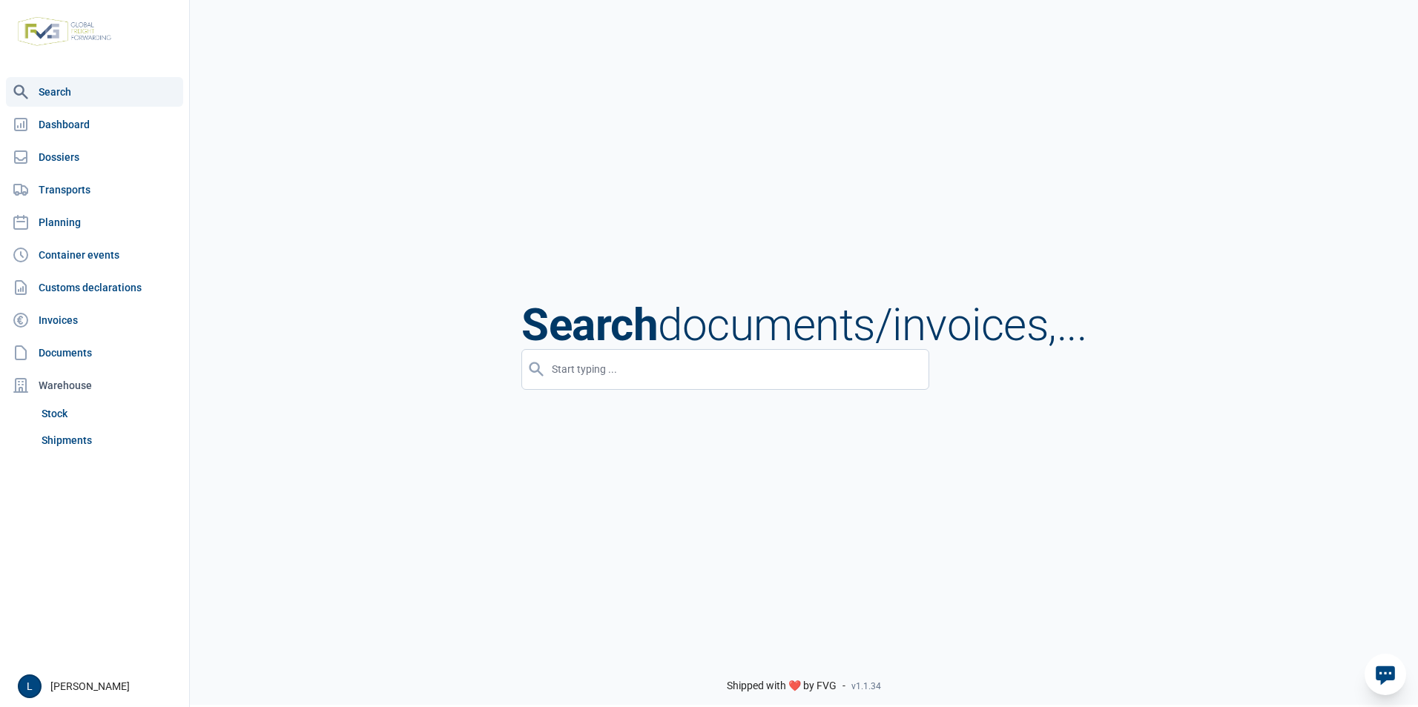 The height and width of the screenshot is (707, 1418). I want to click on div: L, so click(30, 687).